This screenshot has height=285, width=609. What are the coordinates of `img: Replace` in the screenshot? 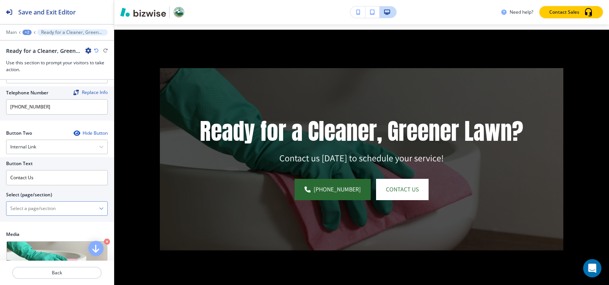 It's located at (76, 93).